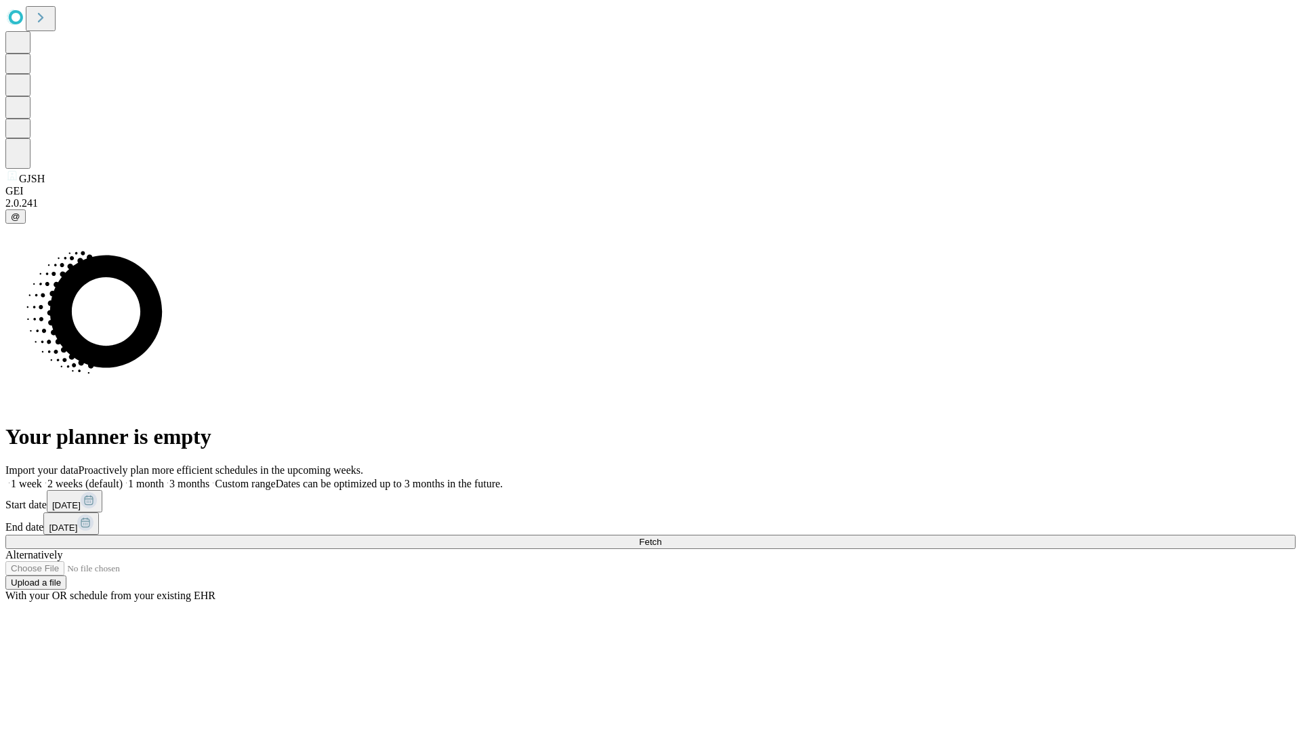 This screenshot has width=1301, height=732. Describe the element at coordinates (85, 483) in the screenshot. I see `span: 2 weeks (default)` at that location.